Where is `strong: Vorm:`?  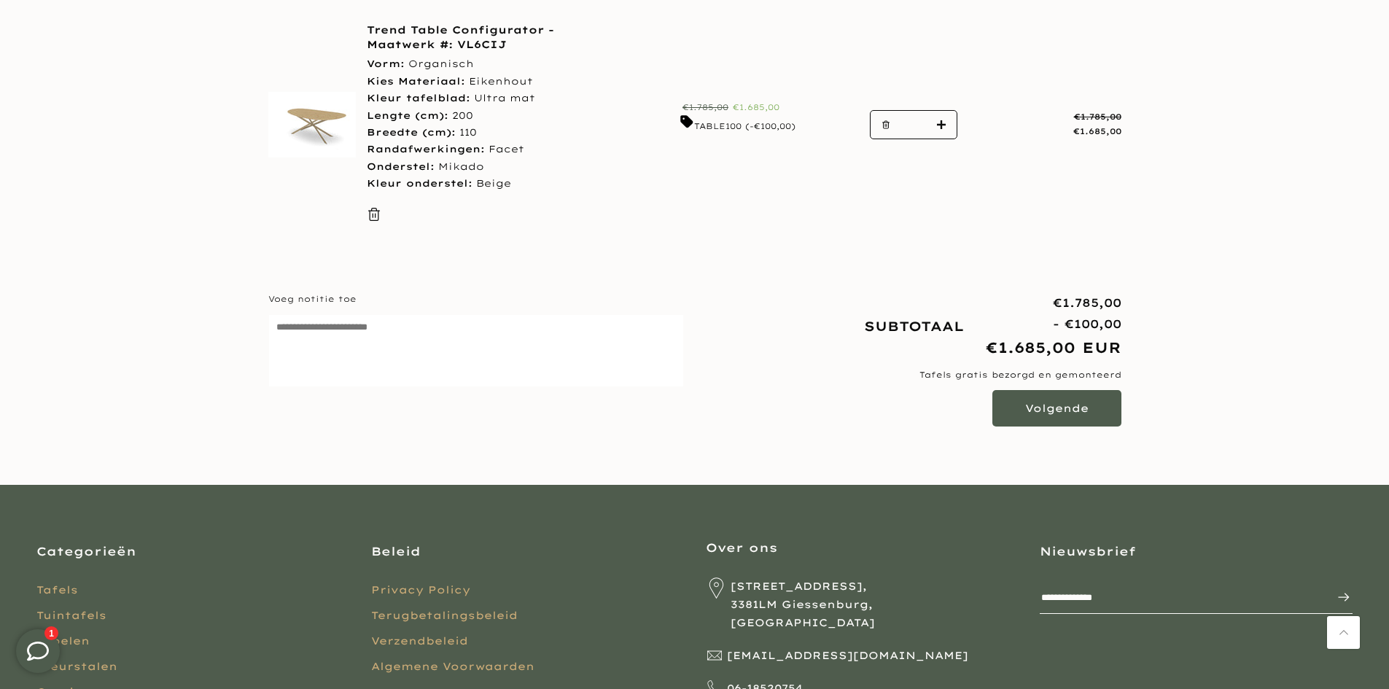
strong: Vorm: is located at coordinates (386, 63).